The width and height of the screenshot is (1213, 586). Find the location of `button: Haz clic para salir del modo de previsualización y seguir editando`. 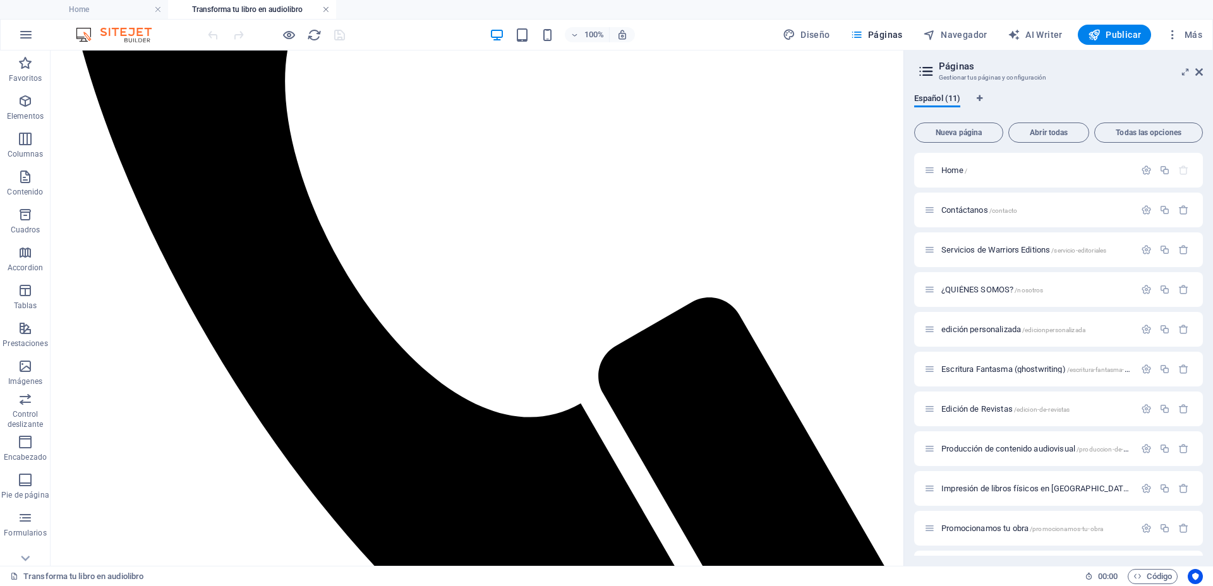

button: Haz clic para salir del modo de previsualización y seguir editando is located at coordinates (289, 35).